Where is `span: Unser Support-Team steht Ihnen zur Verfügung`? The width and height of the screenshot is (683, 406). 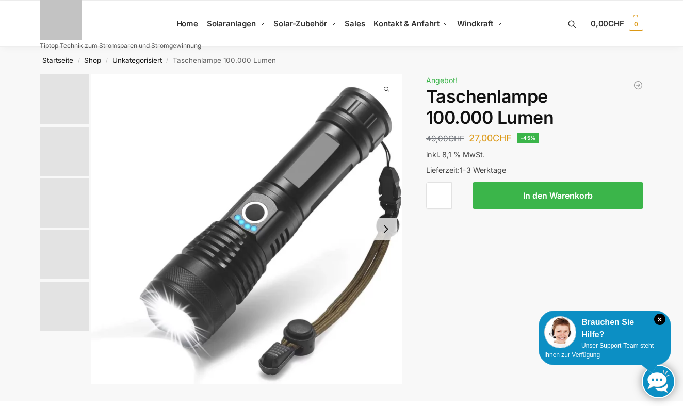 span: Unser Support-Team steht Ihnen zur Verfügung is located at coordinates (599, 350).